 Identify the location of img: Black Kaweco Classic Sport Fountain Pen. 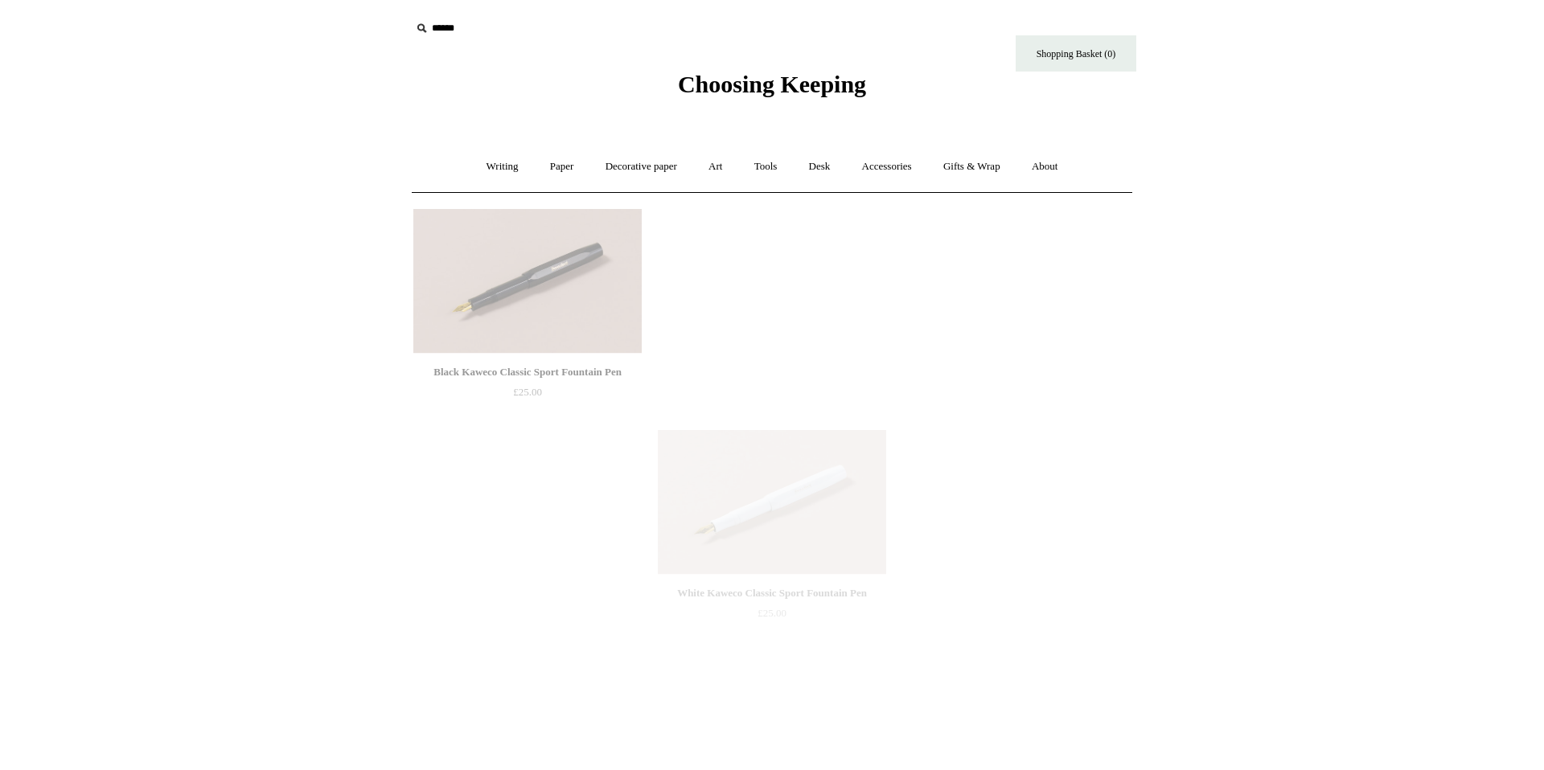
(527, 281).